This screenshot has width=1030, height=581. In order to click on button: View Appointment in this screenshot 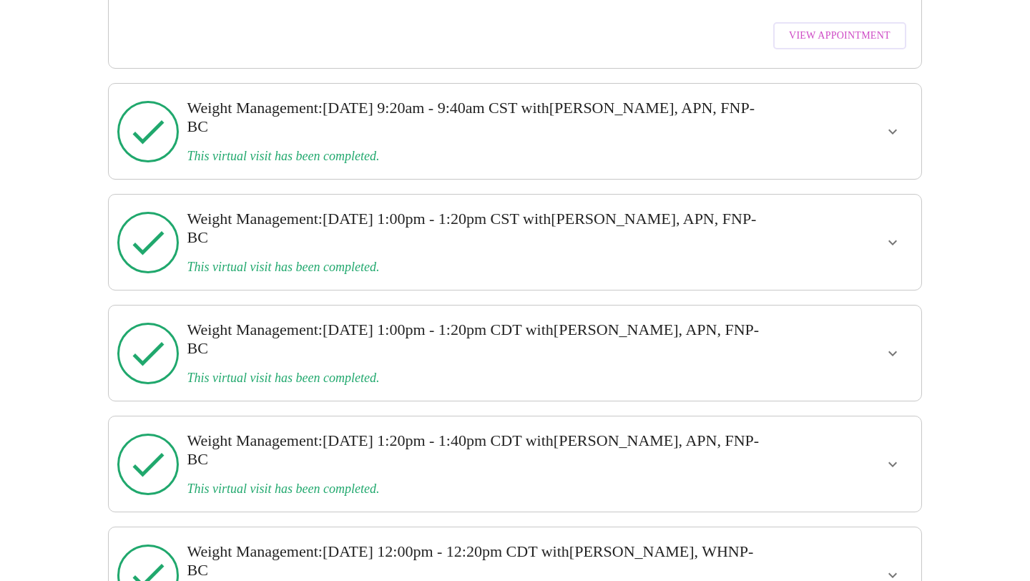, I will do `click(840, 36)`.